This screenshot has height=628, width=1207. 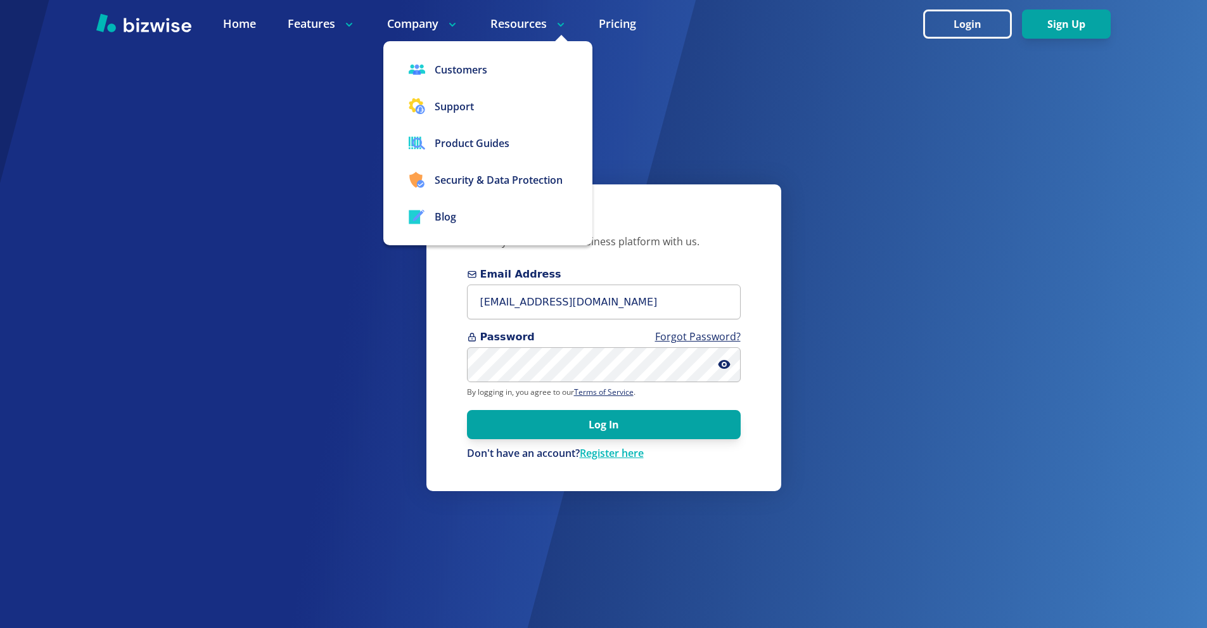 I want to click on a: Register here, so click(x=611, y=453).